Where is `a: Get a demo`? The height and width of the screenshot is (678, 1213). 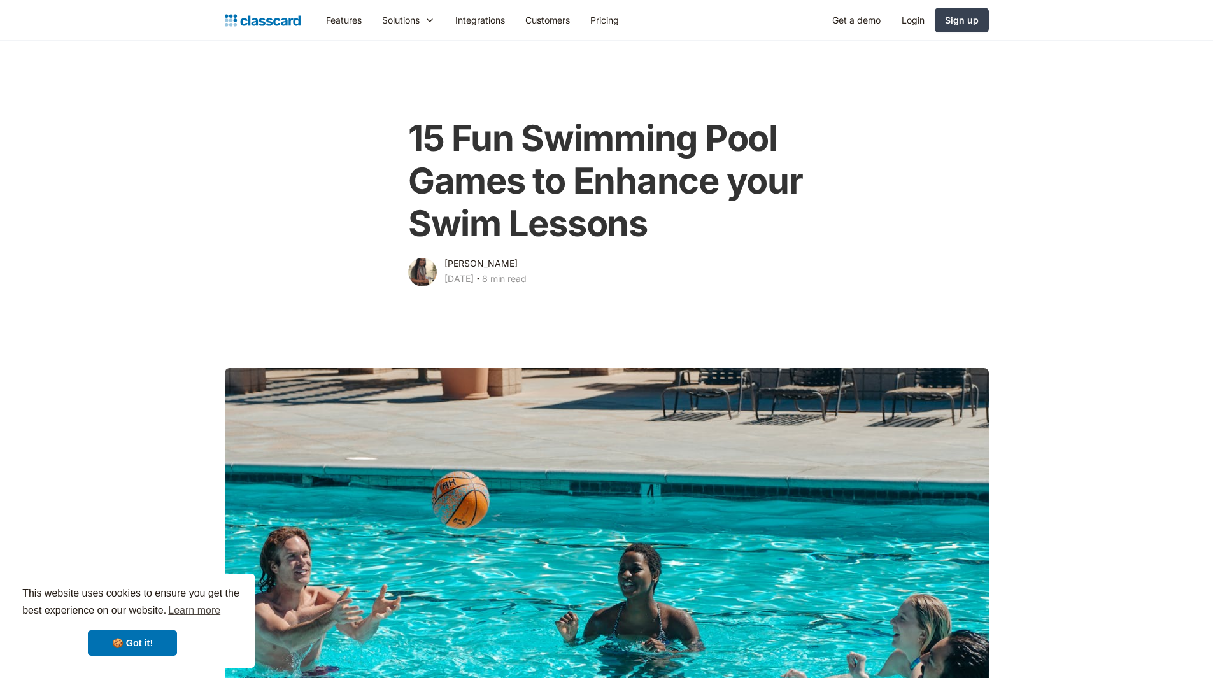 a: Get a demo is located at coordinates (857, 20).